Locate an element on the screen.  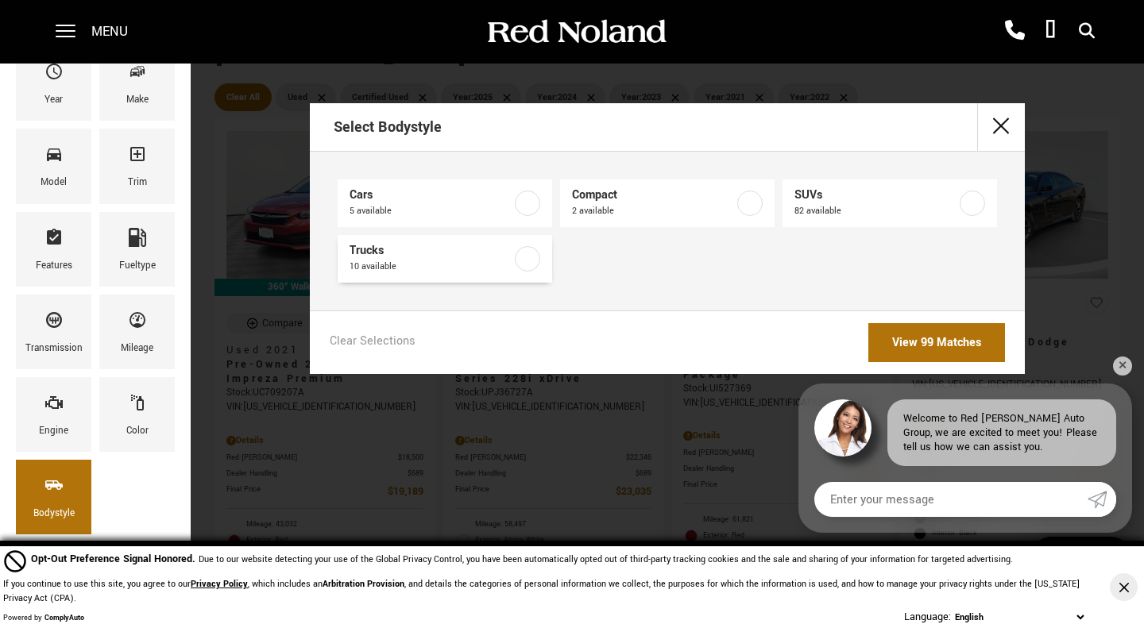
div: Fueltype is located at coordinates (137, 266).